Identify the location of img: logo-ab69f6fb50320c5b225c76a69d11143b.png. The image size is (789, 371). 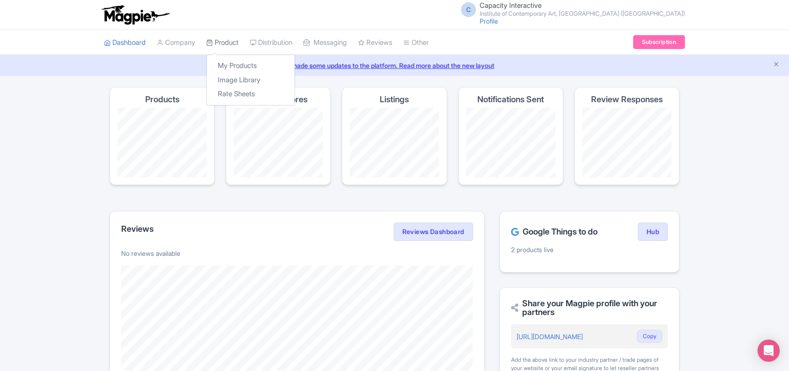
(135, 15).